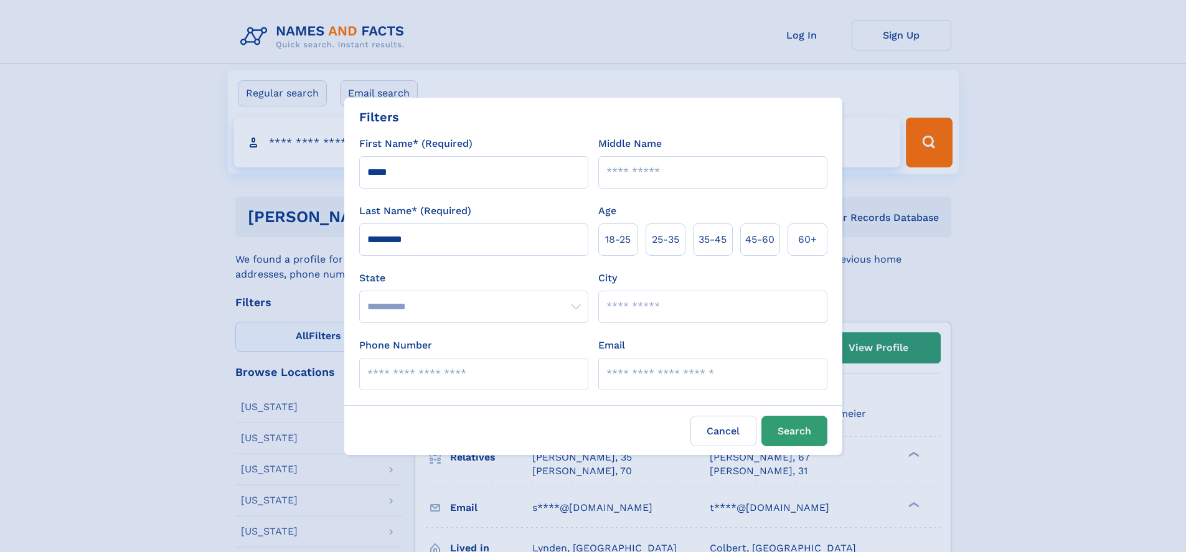  Describe the element at coordinates (630, 144) in the screenshot. I see `label: Middle Name` at that location.